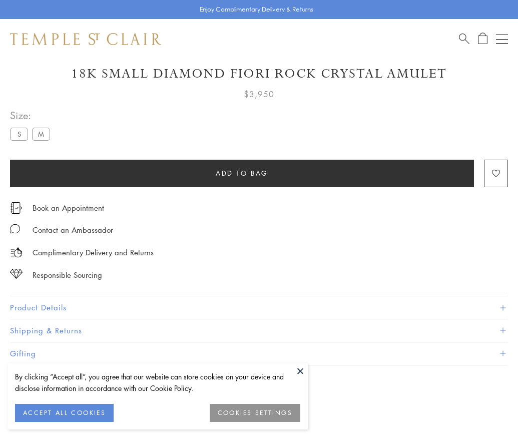 This screenshot has width=518, height=437. I want to click on img: MessageIcon-01_2.svg, so click(15, 229).